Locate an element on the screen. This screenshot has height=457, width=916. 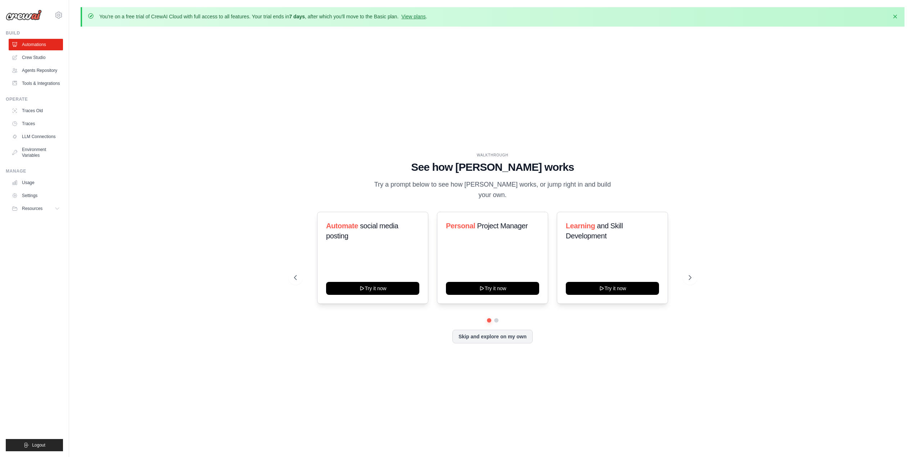
div: Build is located at coordinates (34, 33).